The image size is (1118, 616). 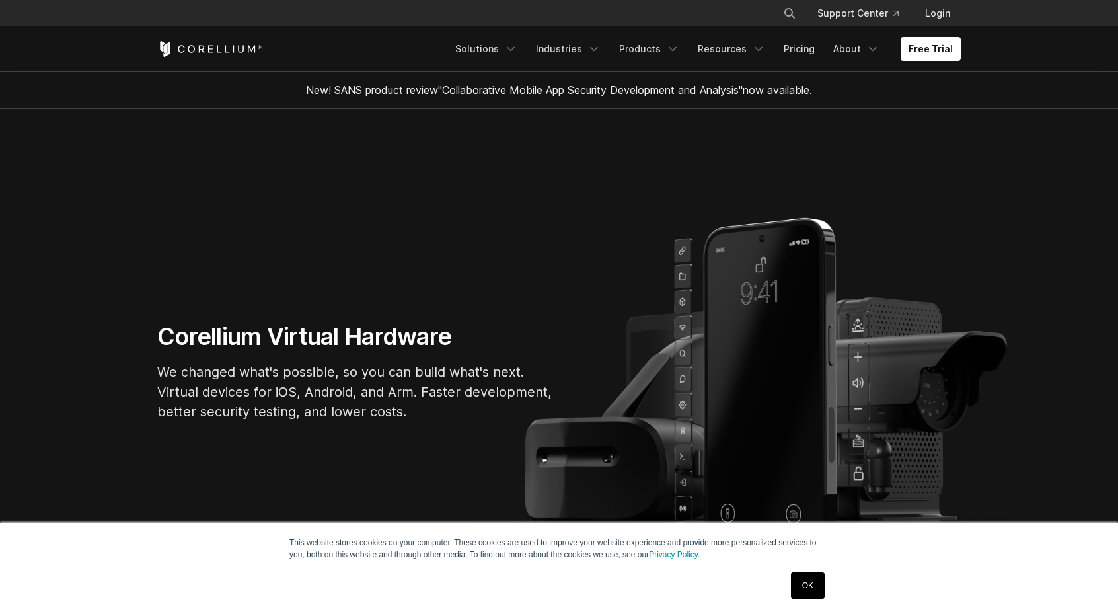 What do you see at coordinates (789, 13) in the screenshot?
I see `button: Search` at bounding box center [789, 13].